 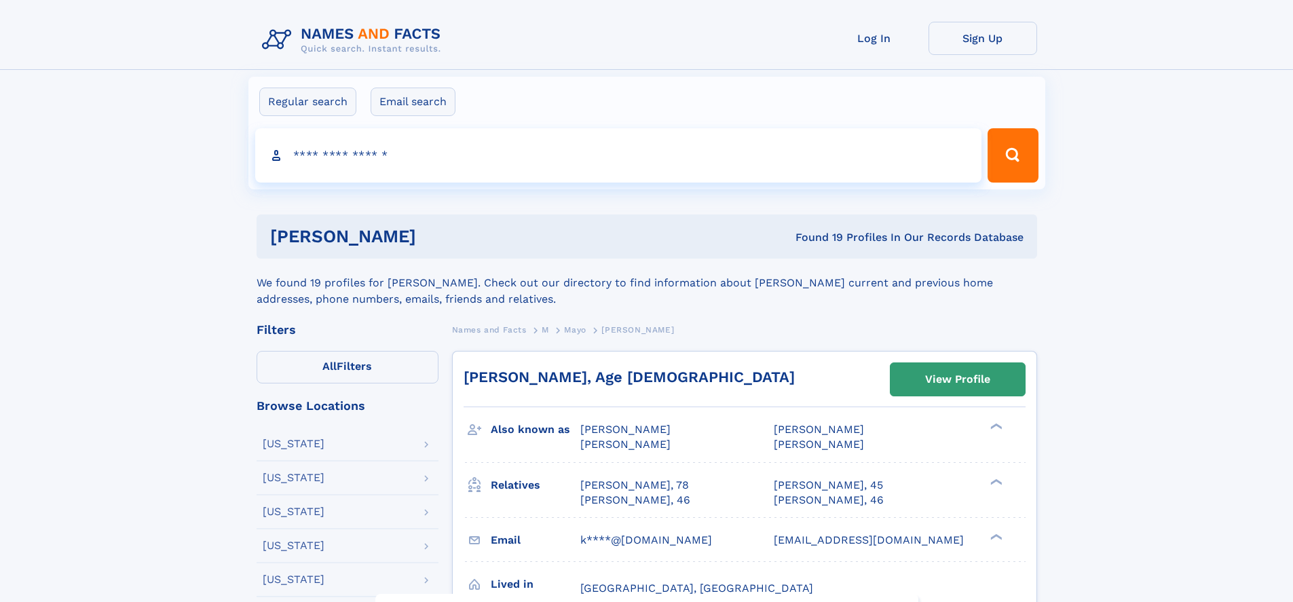 I want to click on span: All, so click(x=329, y=366).